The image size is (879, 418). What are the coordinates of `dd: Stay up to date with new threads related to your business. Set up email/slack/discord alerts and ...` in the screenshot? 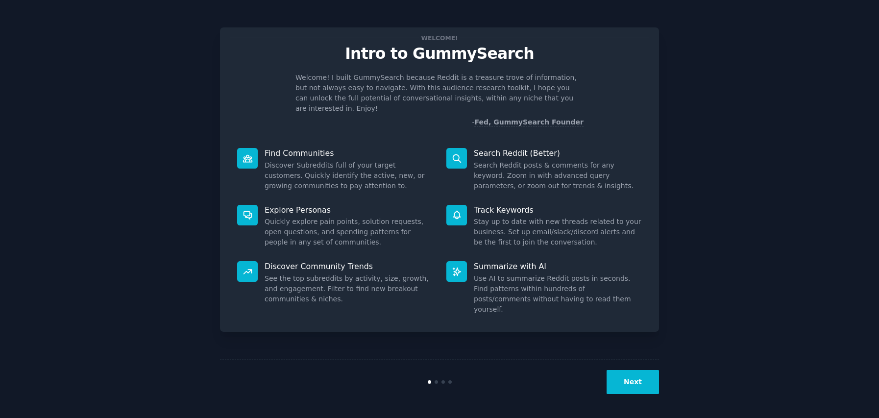 It's located at (558, 232).